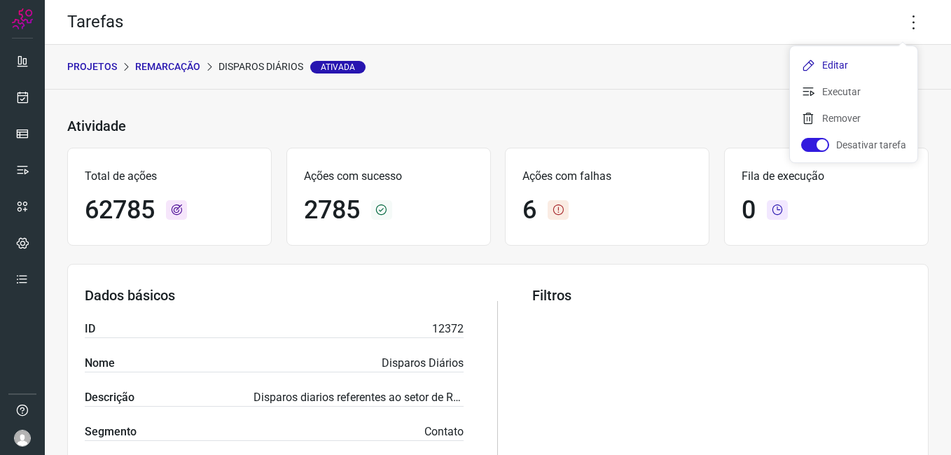 The image size is (951, 455). I want to click on p: Total de ações, so click(169, 176).